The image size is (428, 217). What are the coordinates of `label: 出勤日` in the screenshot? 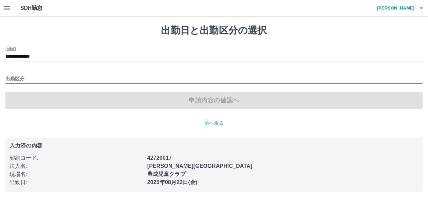 It's located at (11, 49).